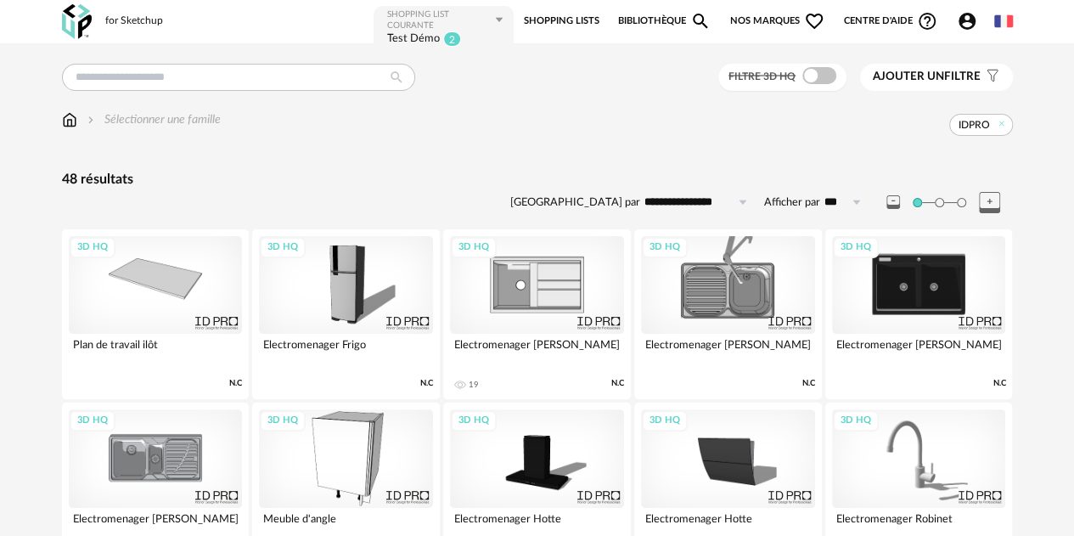 This screenshot has height=536, width=1074. What do you see at coordinates (974, 125) in the screenshot?
I see `span: IDPRO` at bounding box center [974, 125].